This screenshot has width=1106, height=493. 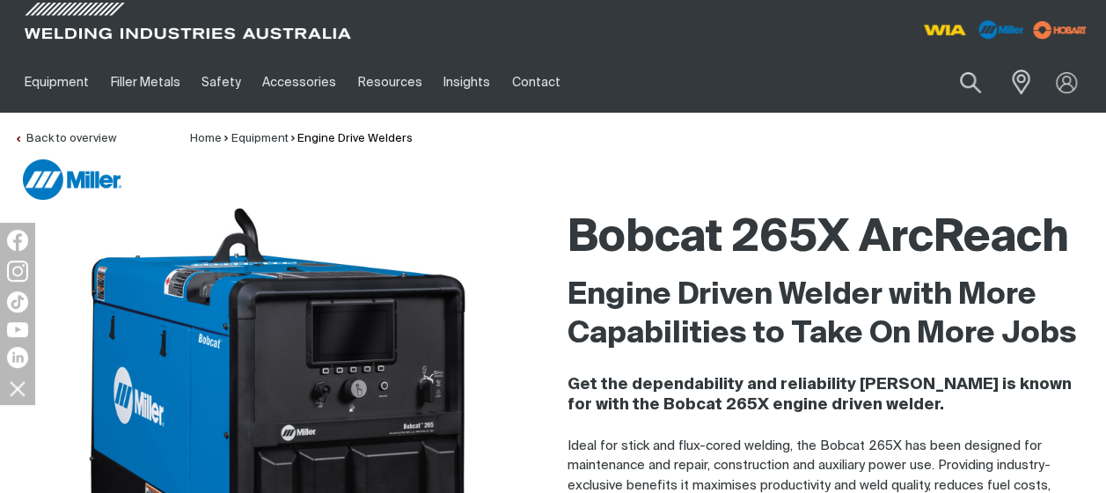 I want to click on nav: Breadcrumb, so click(x=301, y=139).